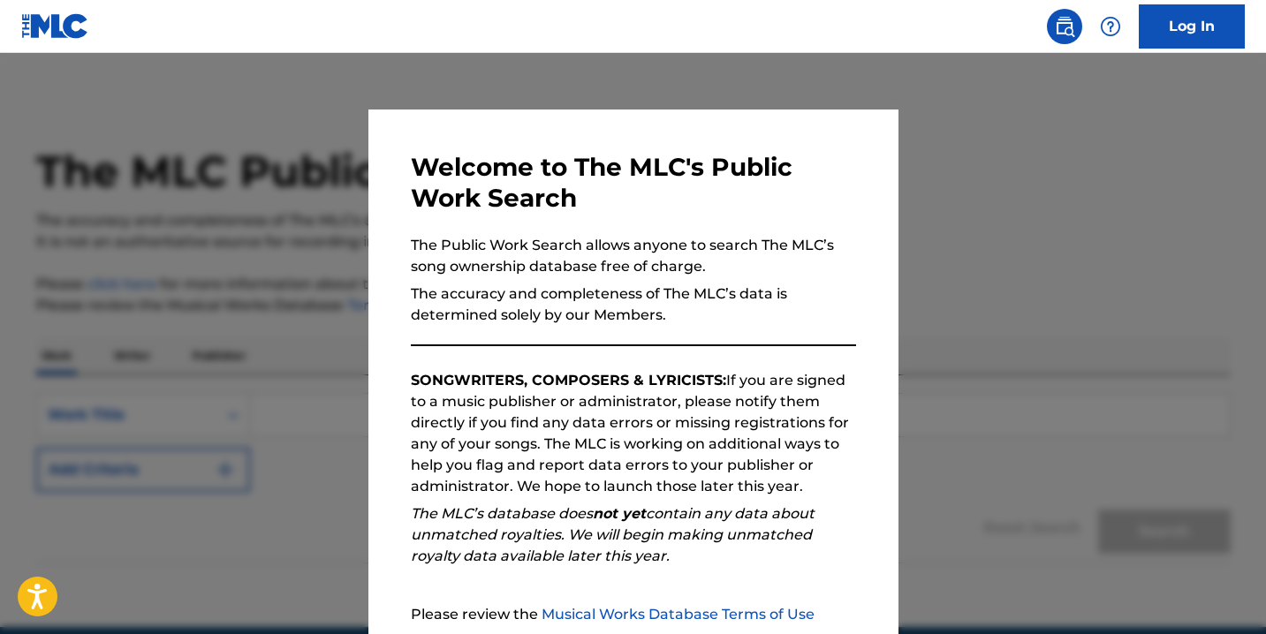 This screenshot has width=1266, height=634. What do you see at coordinates (1065, 27) in the screenshot?
I see `img: search` at bounding box center [1065, 27].